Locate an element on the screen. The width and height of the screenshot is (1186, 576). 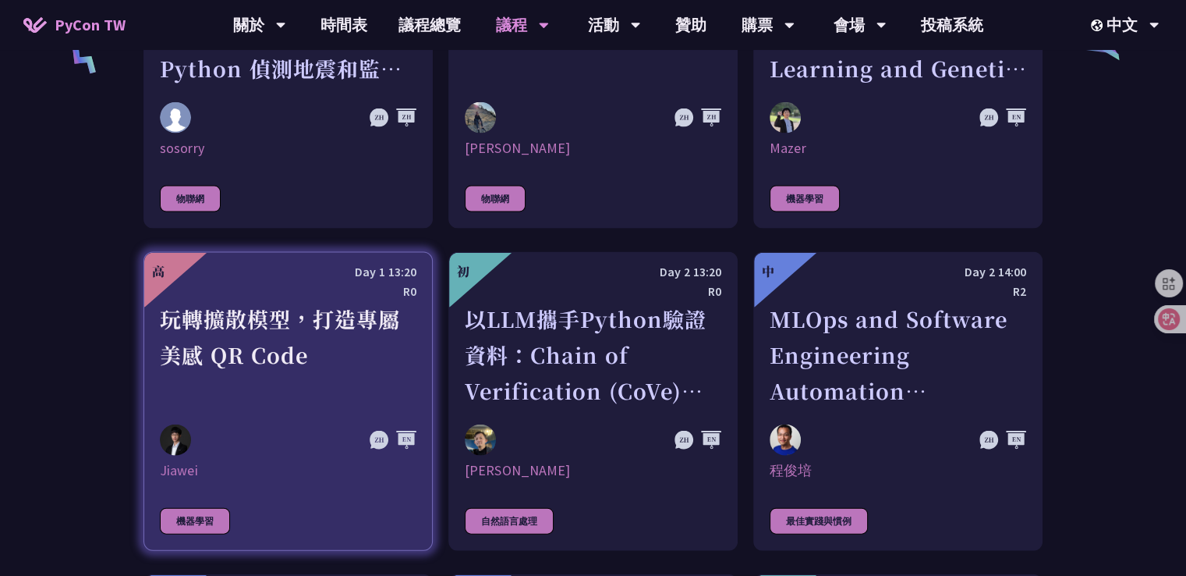
div: Day 1 13:20 is located at coordinates (288, 271).